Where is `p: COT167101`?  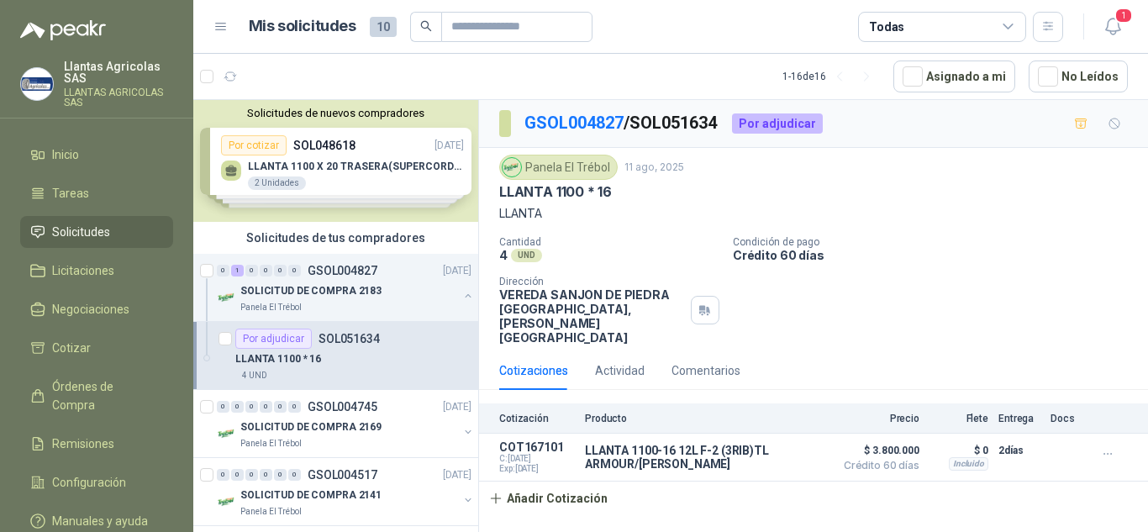
p: COT167101 is located at coordinates (537, 447).